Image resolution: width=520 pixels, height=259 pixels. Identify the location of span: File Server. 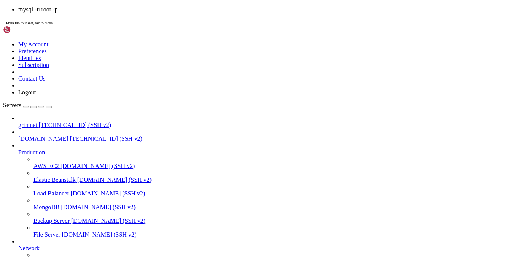
(47, 235).